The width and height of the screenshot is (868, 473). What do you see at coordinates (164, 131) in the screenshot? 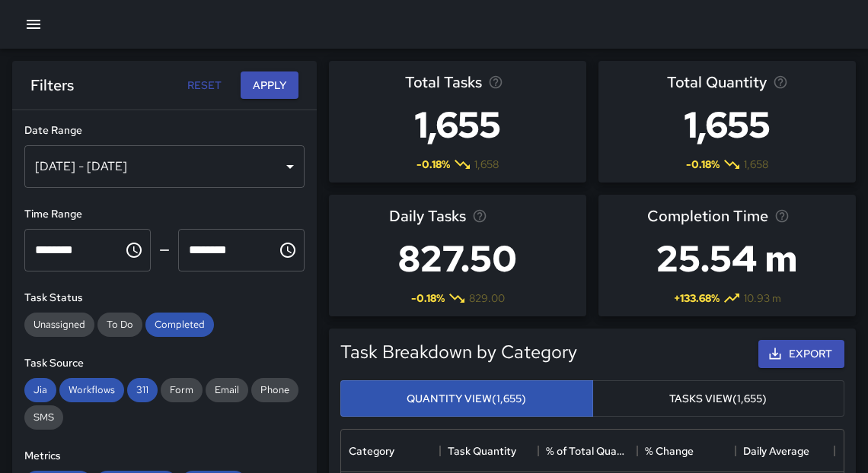
I see `h6: Date Range` at bounding box center [164, 131].